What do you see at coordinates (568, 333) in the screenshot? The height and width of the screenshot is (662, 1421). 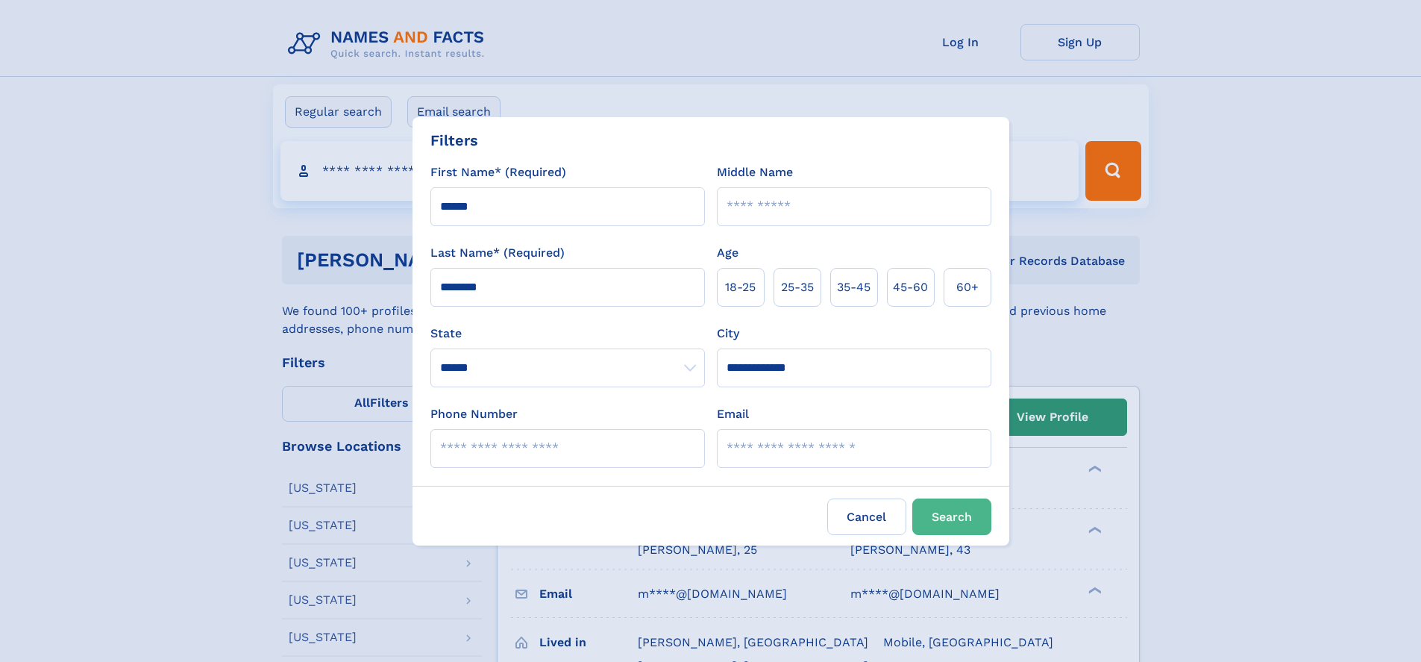 I see `label: State` at bounding box center [568, 333].